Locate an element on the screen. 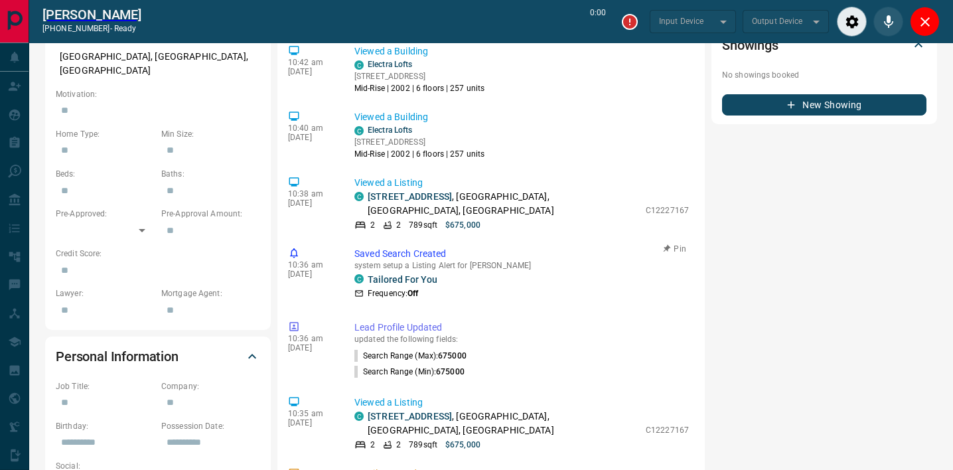 The image size is (953, 470). p: Lead Profile Updated is located at coordinates (522, 327).